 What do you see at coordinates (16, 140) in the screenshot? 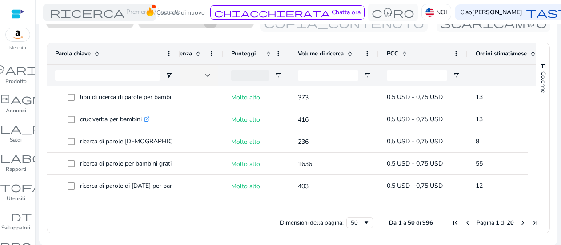
I see `font: Saldi` at bounding box center [16, 140].